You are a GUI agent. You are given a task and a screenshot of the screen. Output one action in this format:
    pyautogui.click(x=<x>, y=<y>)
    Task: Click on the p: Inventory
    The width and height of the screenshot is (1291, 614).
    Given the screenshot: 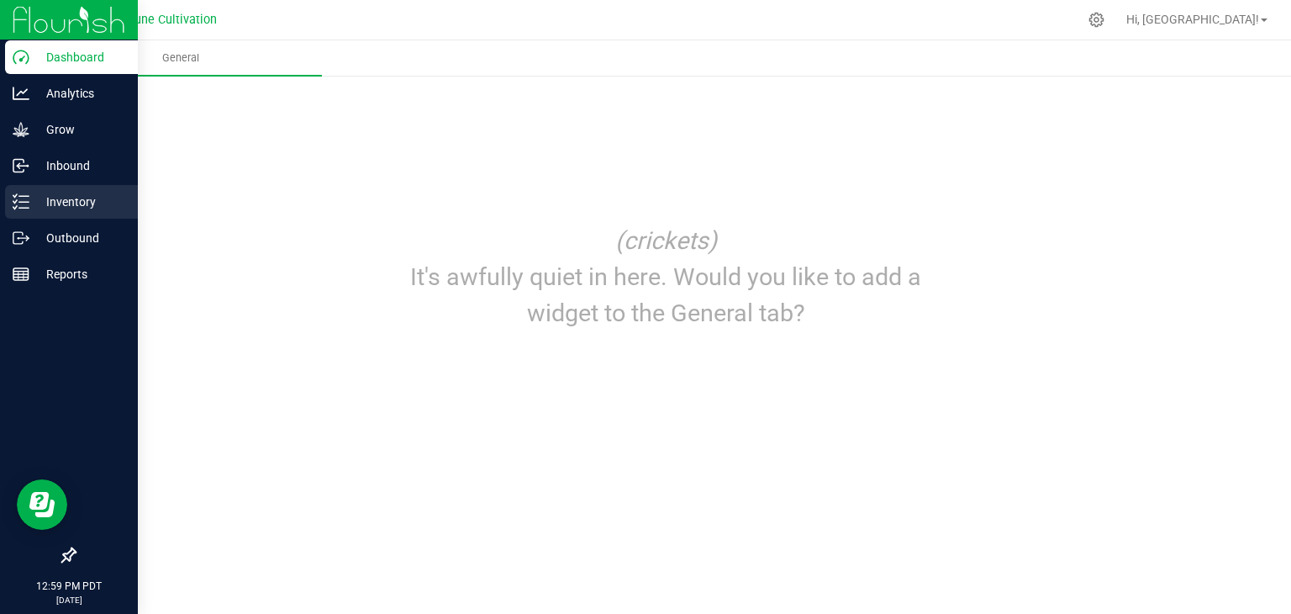 What is the action you would take?
    pyautogui.click(x=80, y=202)
    